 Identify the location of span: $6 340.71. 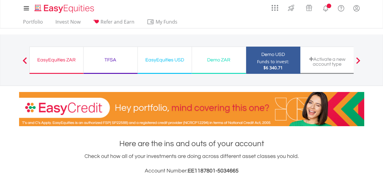
(273, 68).